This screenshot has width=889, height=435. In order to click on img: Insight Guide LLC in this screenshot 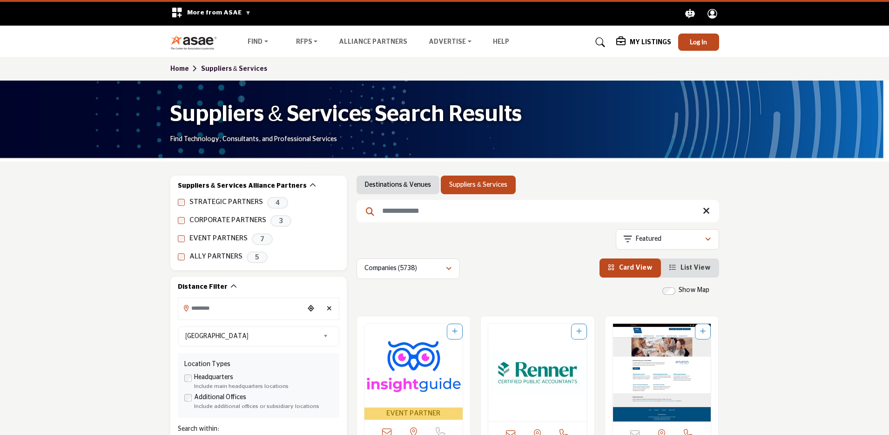, I will do `click(414, 366)`.